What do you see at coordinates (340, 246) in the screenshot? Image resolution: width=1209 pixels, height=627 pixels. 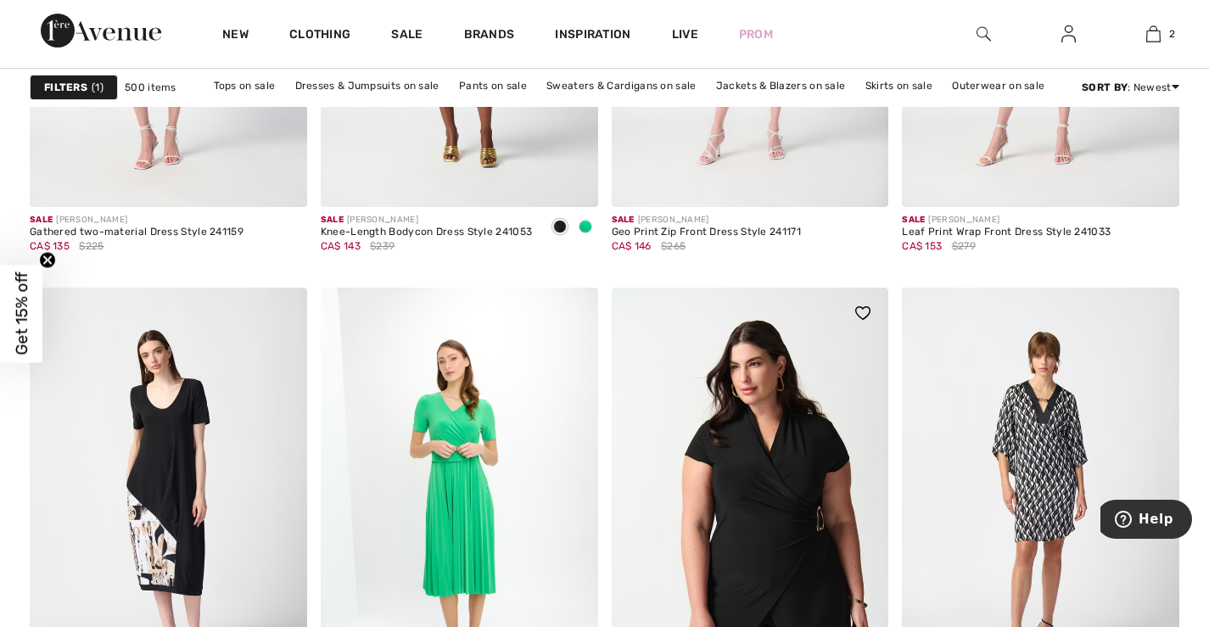 I see `span: CA$ 143` at bounding box center [340, 246].